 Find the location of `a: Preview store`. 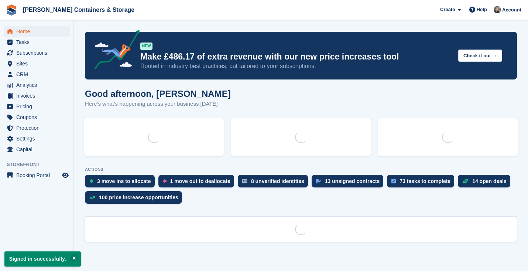

a: Preview store is located at coordinates (65, 175).